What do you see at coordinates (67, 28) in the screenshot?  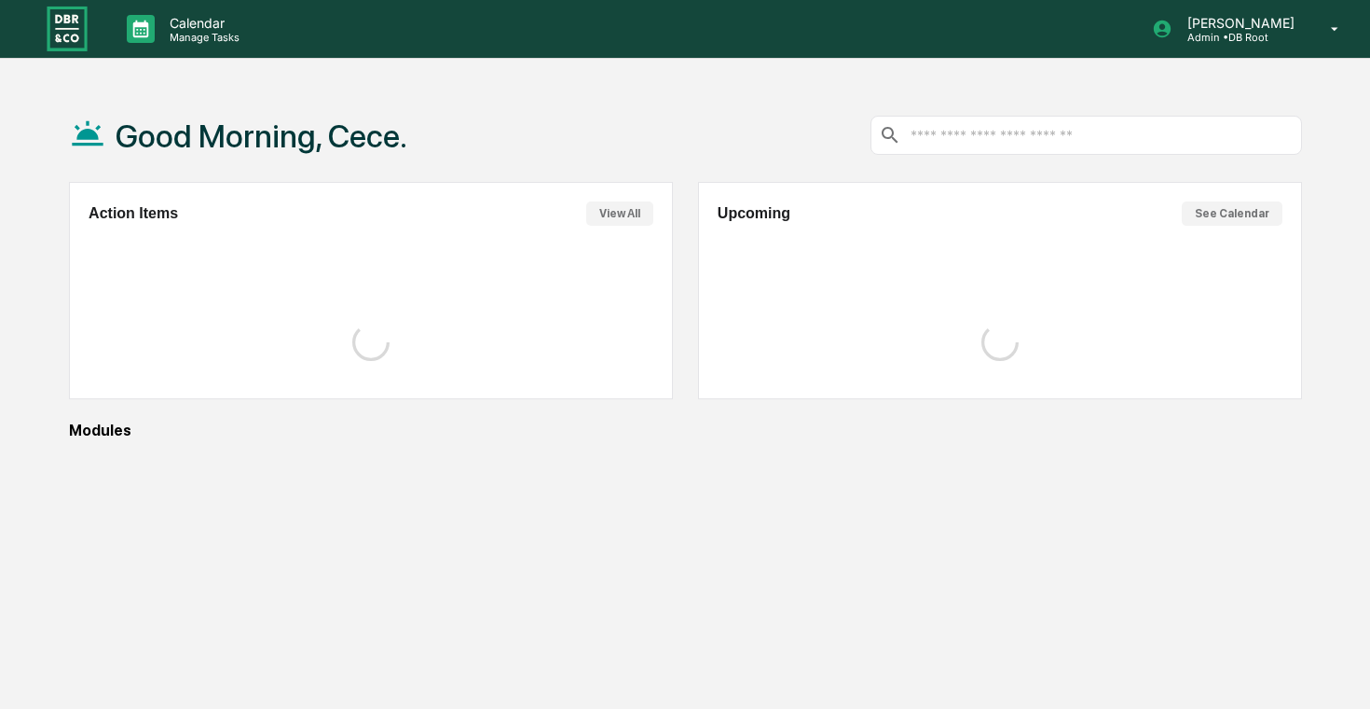 I see `img: logo` at bounding box center [67, 28].